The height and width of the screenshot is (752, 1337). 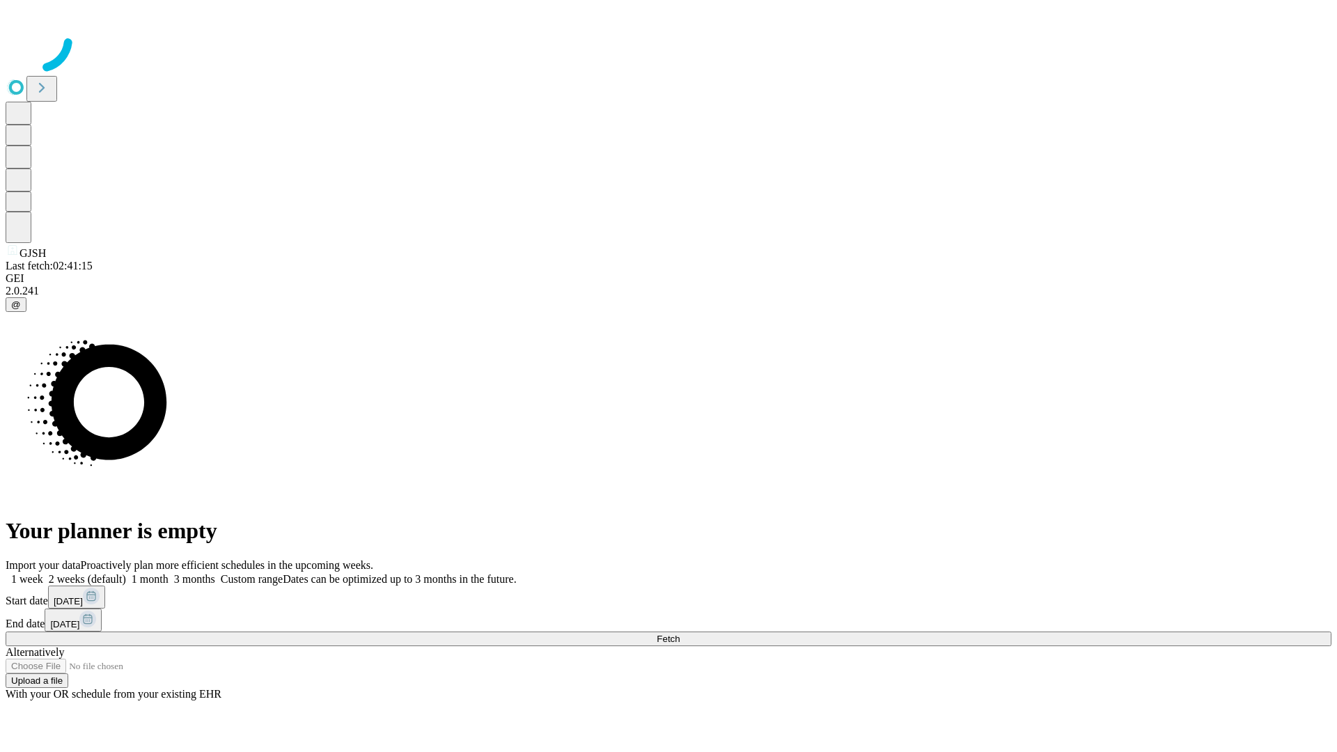 I want to click on span: Import your data, so click(x=43, y=565).